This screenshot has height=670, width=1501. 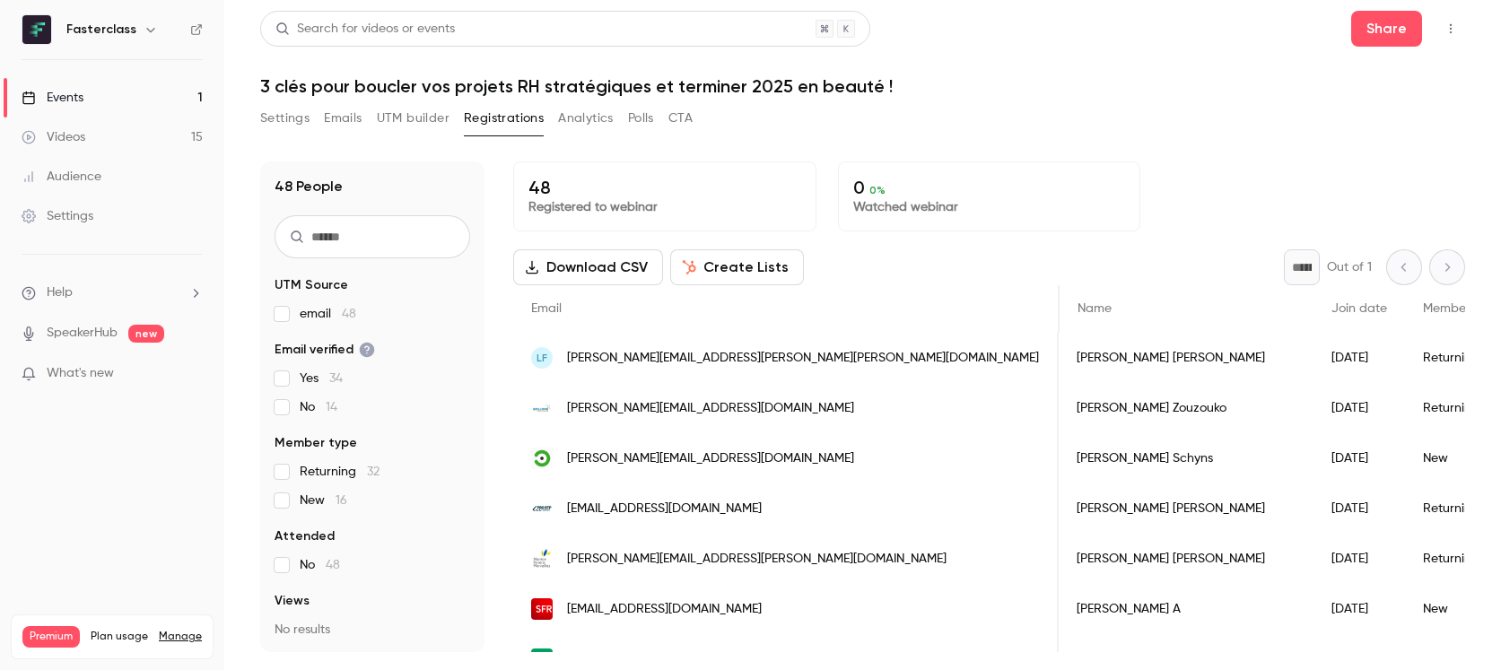 What do you see at coordinates (862, 86) in the screenshot?
I see `h1: 3 clés pour boucler vos projets RH stratégiques et terminer 2025 en beauté !` at bounding box center [862, 86].